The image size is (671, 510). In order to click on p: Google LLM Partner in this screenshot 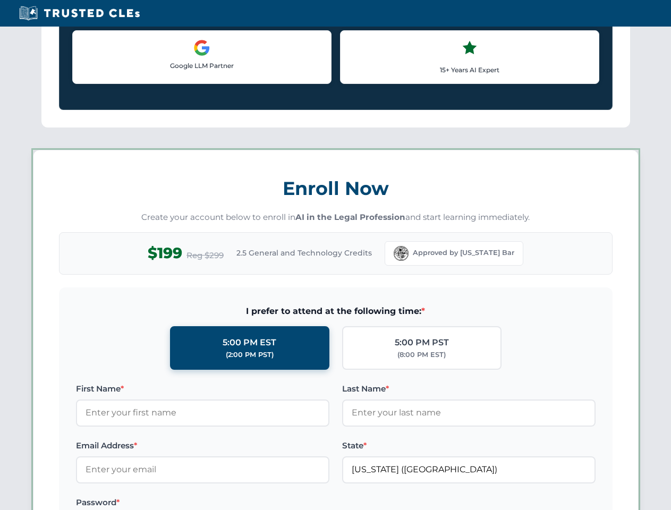, I will do `click(202, 65)`.